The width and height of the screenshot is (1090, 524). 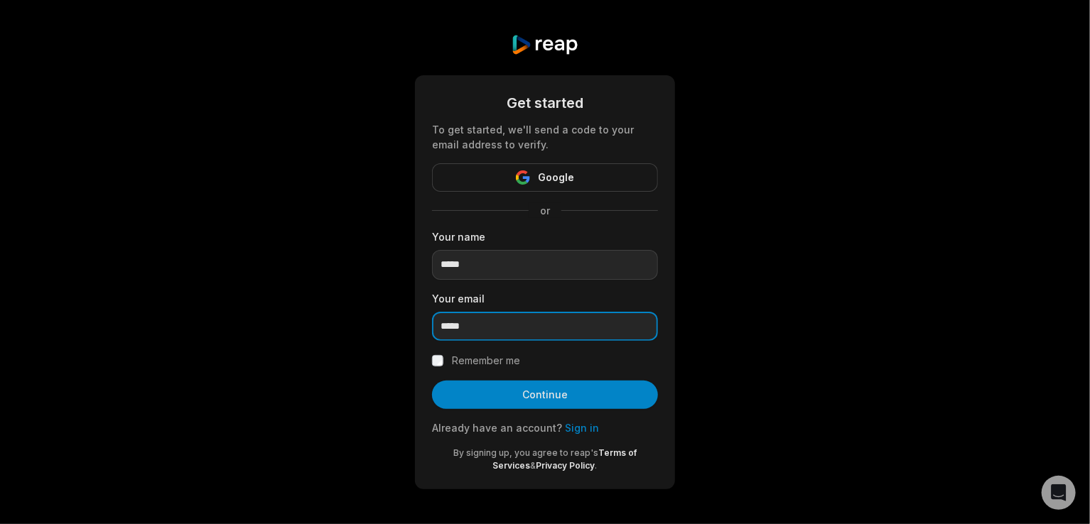 I want to click on span: Google, so click(x=556, y=178).